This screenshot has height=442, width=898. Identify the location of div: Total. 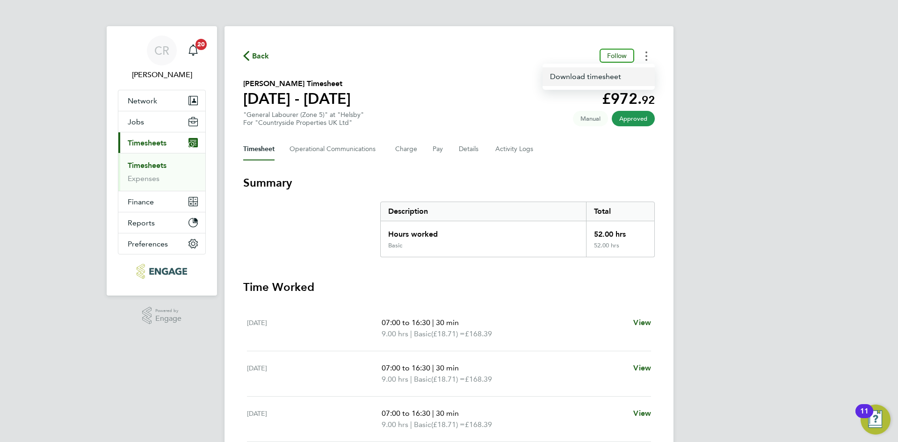
(620, 211).